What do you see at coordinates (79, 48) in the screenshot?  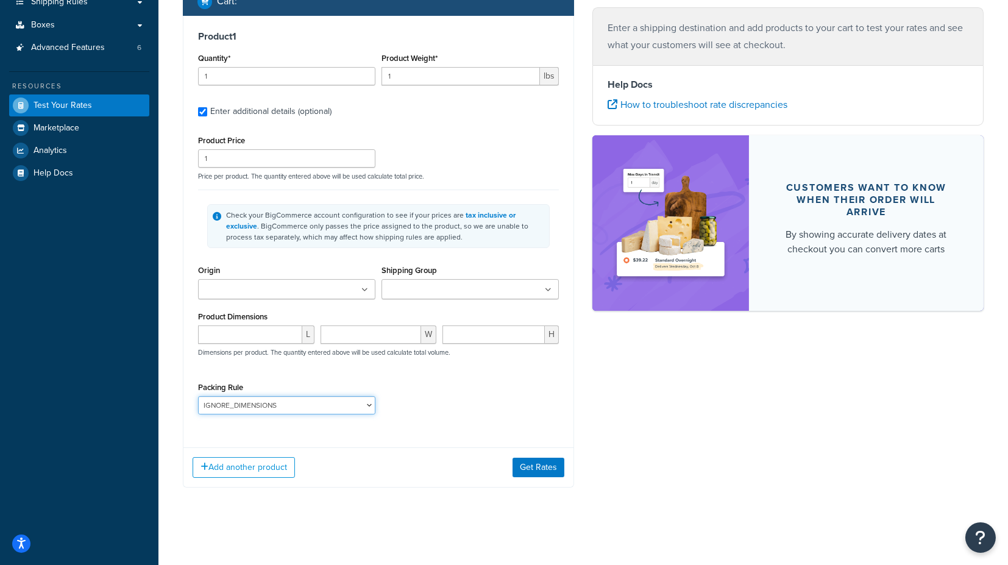 I see `a: Advanced Features6` at bounding box center [79, 48].